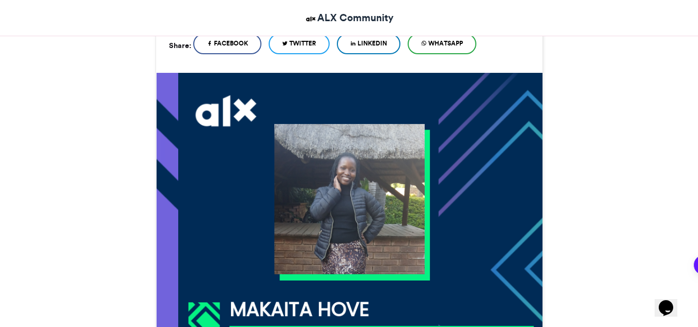  Describe the element at coordinates (303, 43) in the screenshot. I see `span: Twitter` at that location.